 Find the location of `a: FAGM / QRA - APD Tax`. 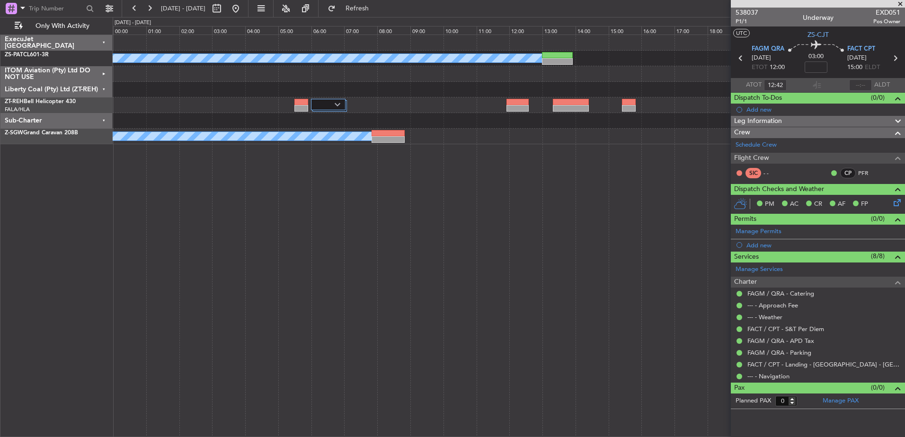

a: FAGM / QRA - APD Tax is located at coordinates (781, 341).